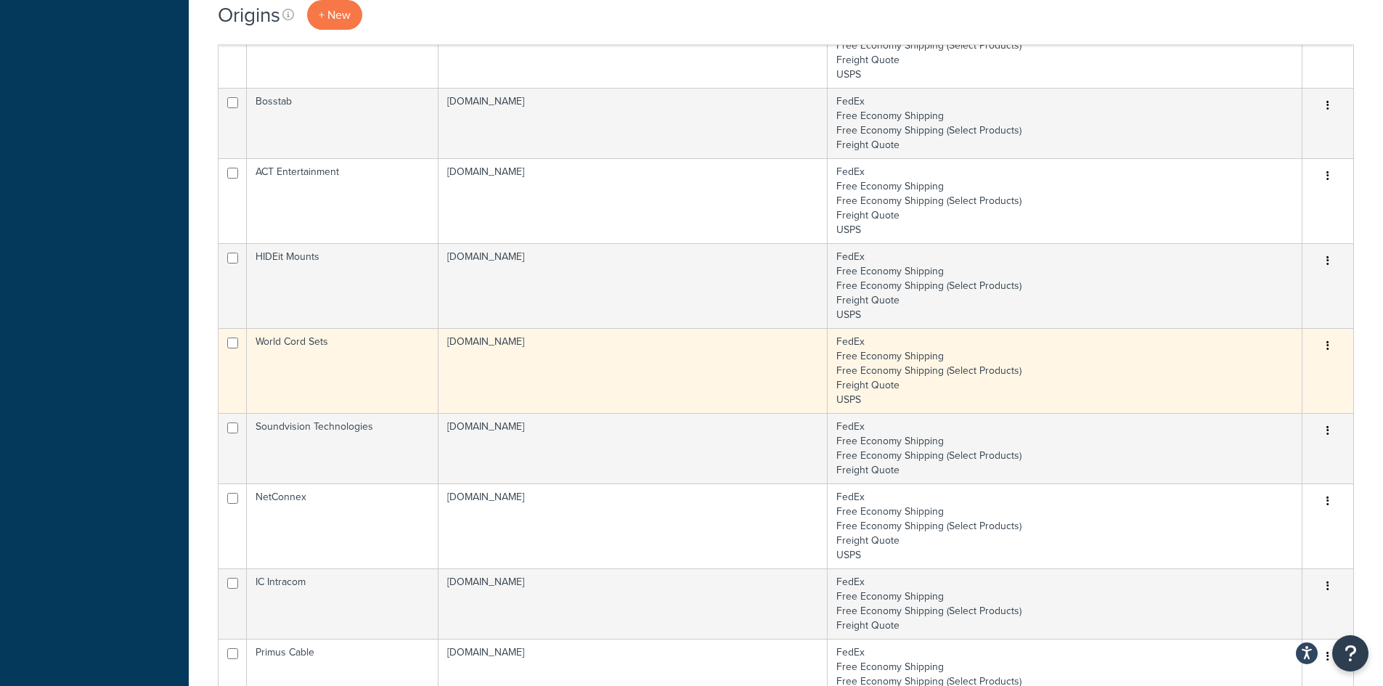 Image resolution: width=1383 pixels, height=686 pixels. What do you see at coordinates (343, 603) in the screenshot?
I see `td: IC Intracom` at bounding box center [343, 603].